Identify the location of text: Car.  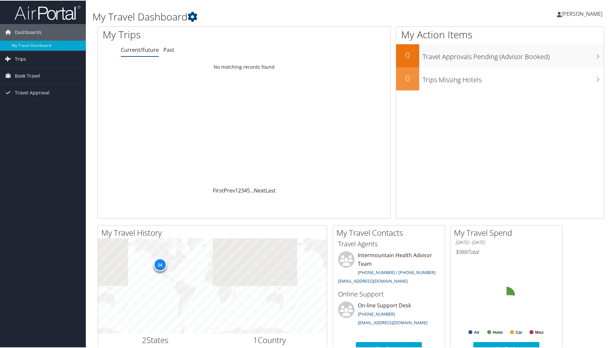
(519, 331).